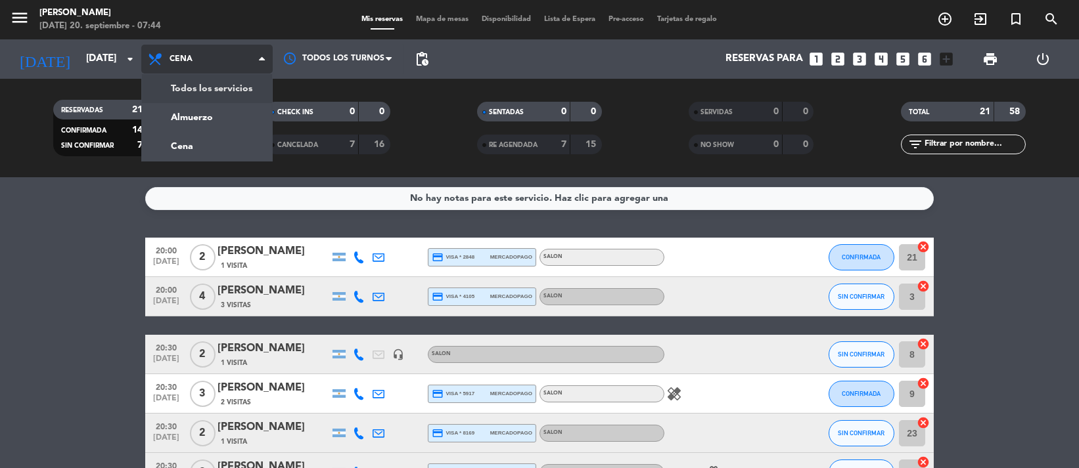 Image resolution: width=1079 pixels, height=468 pixels. What do you see at coordinates (130, 59) in the screenshot?
I see `i: arrow_drop_down` at bounding box center [130, 59].